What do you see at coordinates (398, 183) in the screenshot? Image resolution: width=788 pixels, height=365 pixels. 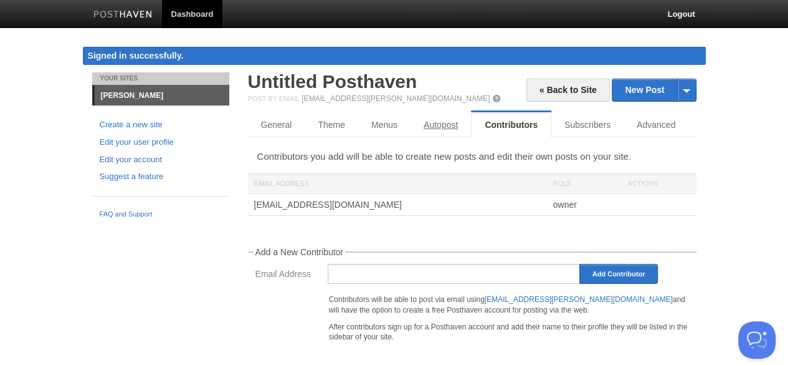 I see `div: Email Address` at bounding box center [398, 183].